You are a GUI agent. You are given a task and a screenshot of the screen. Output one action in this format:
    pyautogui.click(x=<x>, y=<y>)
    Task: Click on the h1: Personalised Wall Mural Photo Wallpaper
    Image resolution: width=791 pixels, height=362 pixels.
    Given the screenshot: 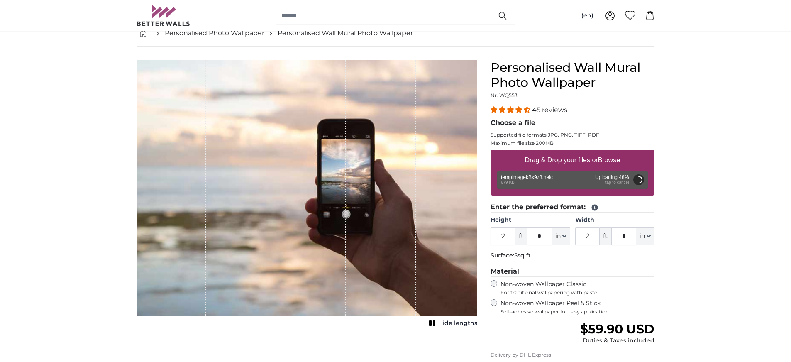 What is the action you would take?
    pyautogui.click(x=572, y=75)
    